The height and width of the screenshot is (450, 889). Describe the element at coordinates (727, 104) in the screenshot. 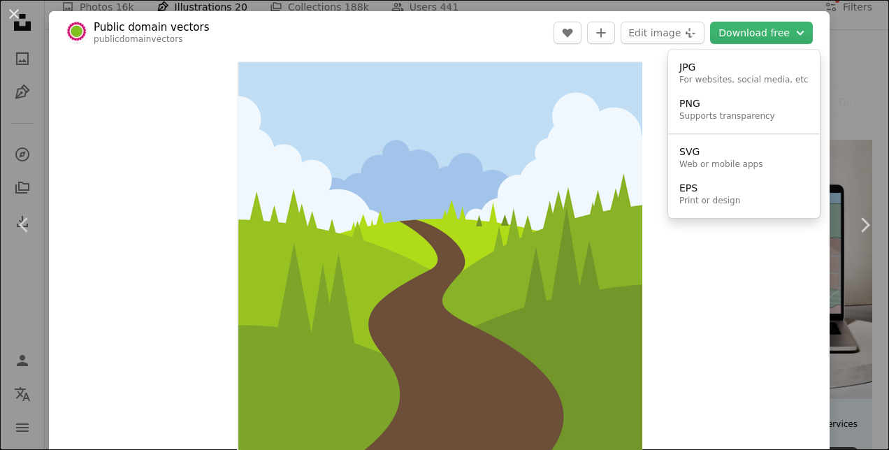

I see `div: PNG` at that location.